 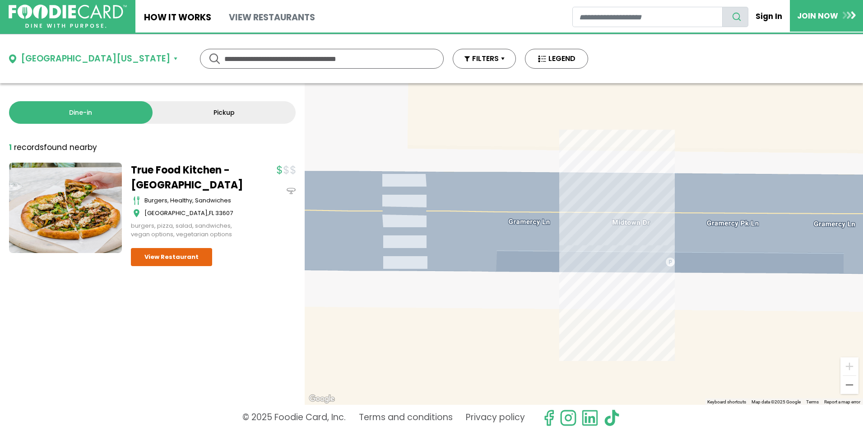 What do you see at coordinates (647, 17) in the screenshot?
I see `input: restaurant search` at bounding box center [647, 17].